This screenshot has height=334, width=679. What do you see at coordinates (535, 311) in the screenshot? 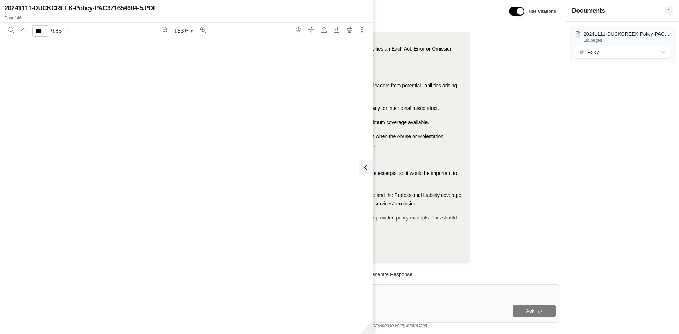
I see `button: Ask` at bounding box center [535, 311].